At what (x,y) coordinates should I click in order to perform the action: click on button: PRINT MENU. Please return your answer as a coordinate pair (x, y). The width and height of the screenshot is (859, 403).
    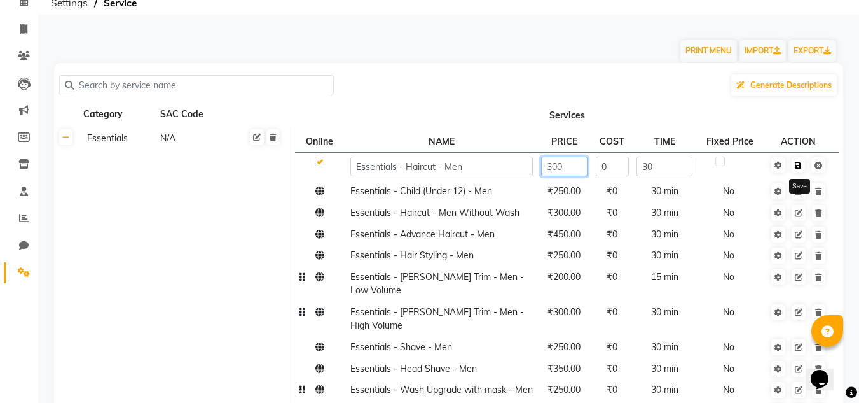
    Looking at the image, I should click on (709, 51).